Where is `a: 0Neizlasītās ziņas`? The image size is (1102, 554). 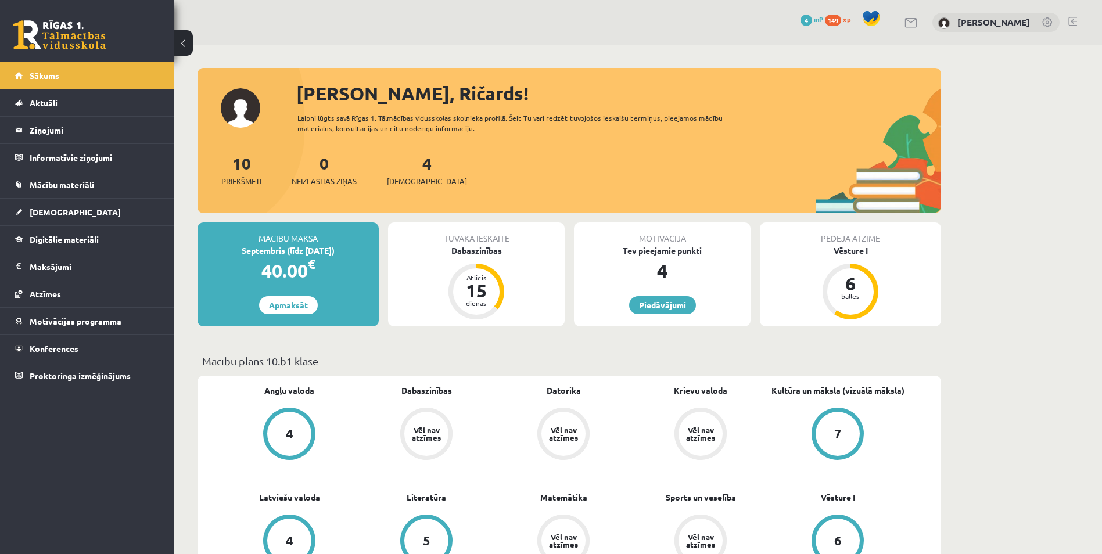
a: 0Neizlasītās ziņas is located at coordinates (324, 170).